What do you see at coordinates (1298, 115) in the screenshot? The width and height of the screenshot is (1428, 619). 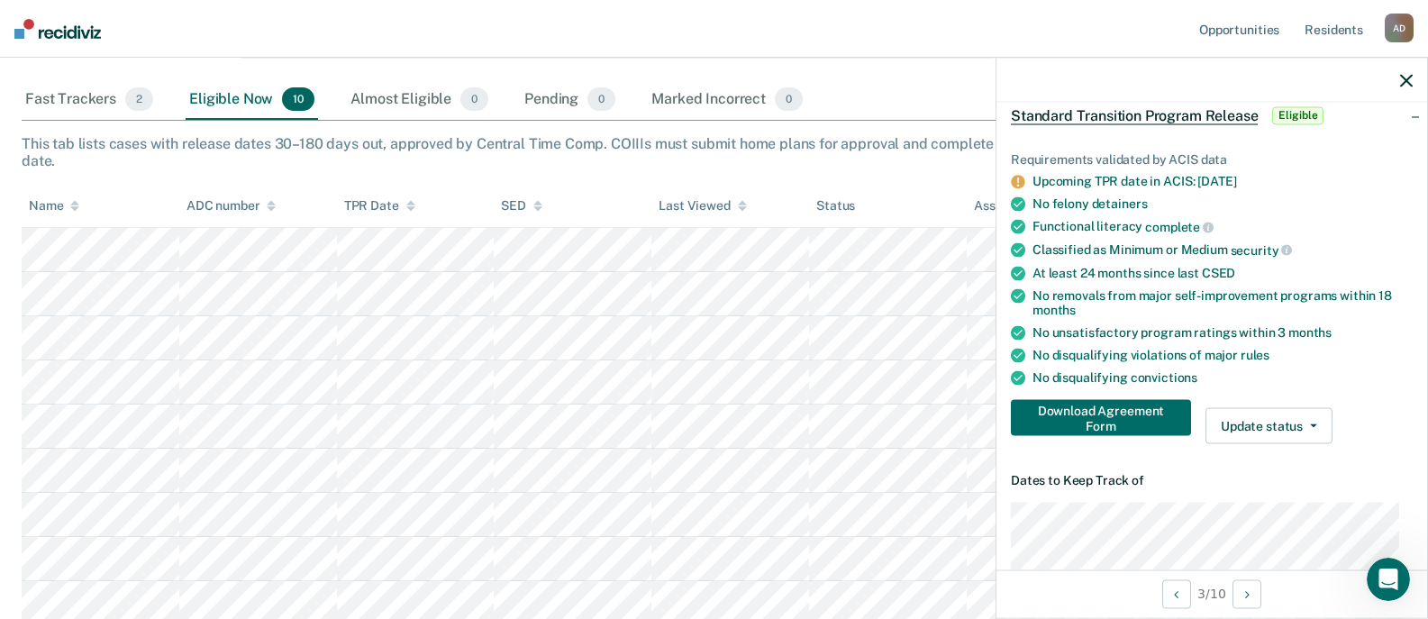 I see `span: Eligible` at bounding box center [1298, 115].